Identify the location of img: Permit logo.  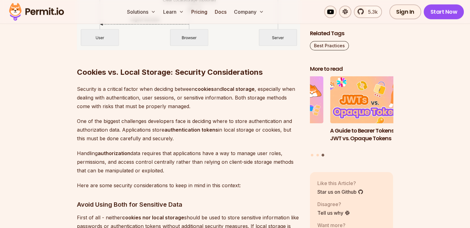
(36, 12).